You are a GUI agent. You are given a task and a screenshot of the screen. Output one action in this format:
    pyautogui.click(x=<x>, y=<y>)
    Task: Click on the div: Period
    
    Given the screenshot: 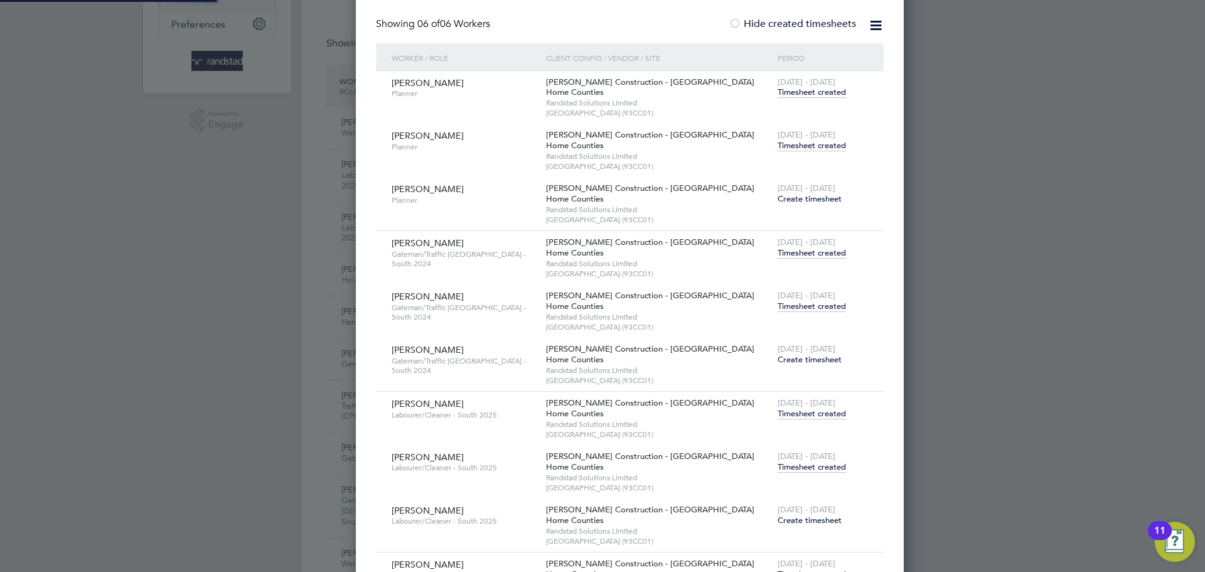 What is the action you would take?
    pyautogui.click(x=823, y=58)
    